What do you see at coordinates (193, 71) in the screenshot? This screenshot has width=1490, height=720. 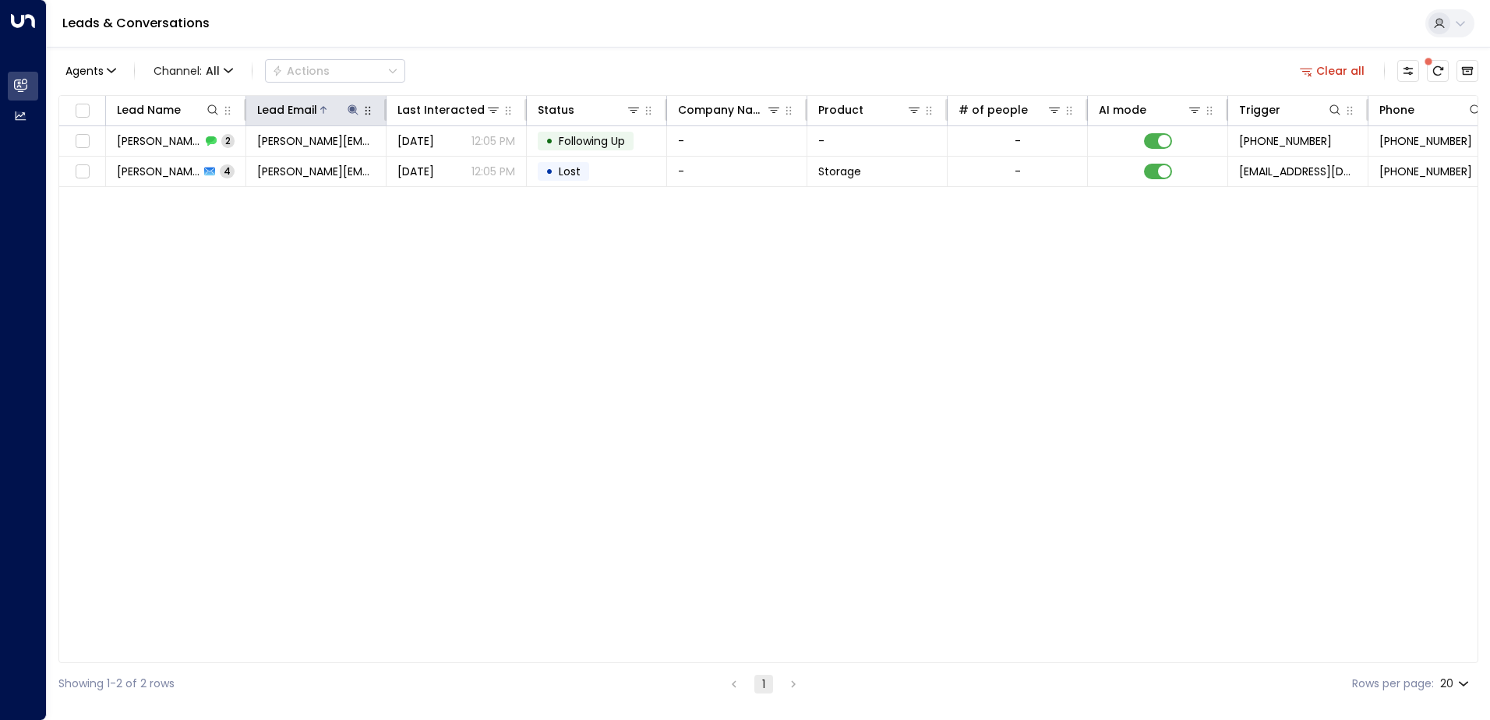 I see `button: Channel:All` at bounding box center [193, 71].